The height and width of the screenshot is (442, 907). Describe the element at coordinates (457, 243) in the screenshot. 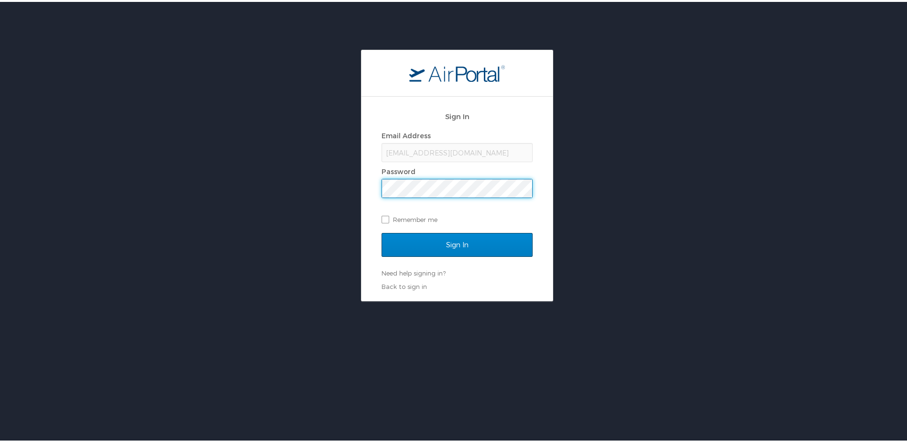

I see `input: Sign In` at that location.